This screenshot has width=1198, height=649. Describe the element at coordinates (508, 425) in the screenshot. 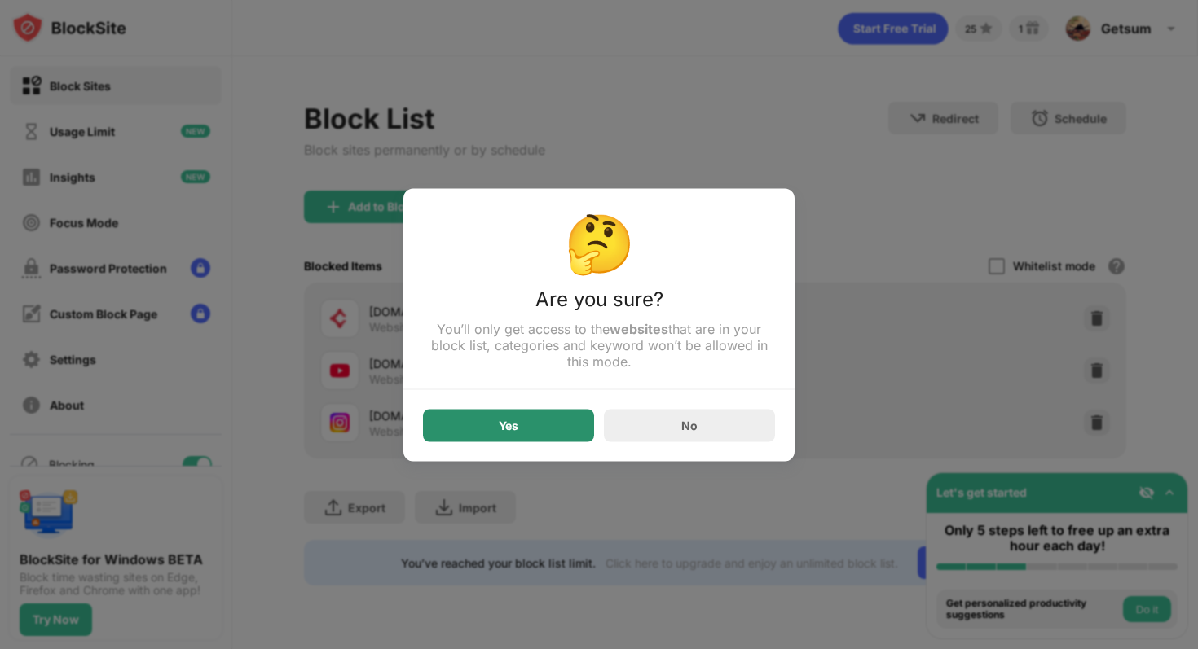

I see `div: Yes` at that location.